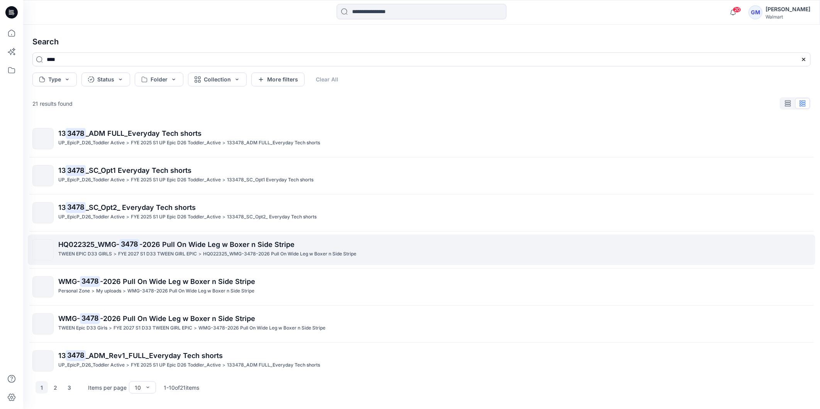 Image resolution: width=820 pixels, height=409 pixels. Describe the element at coordinates (422, 324) in the screenshot. I see `a: WMG-3478-2026 Pull On Wide Leg w Boxer n Side StripeTWEEN Epic D33 Girls>FYE 2027 S1 D33 TWEEN GI...` at that location.